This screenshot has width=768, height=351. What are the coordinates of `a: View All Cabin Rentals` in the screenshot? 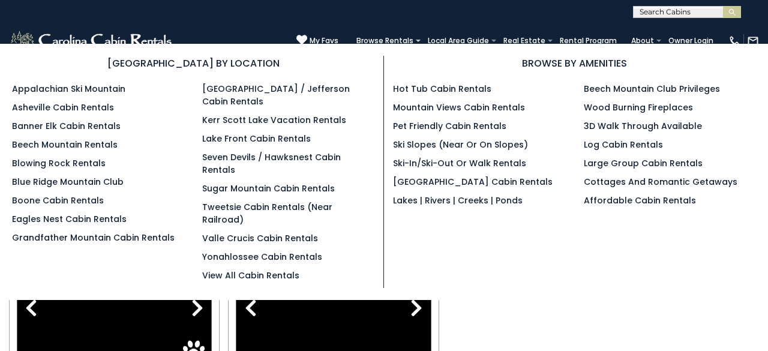 It's located at (251, 275).